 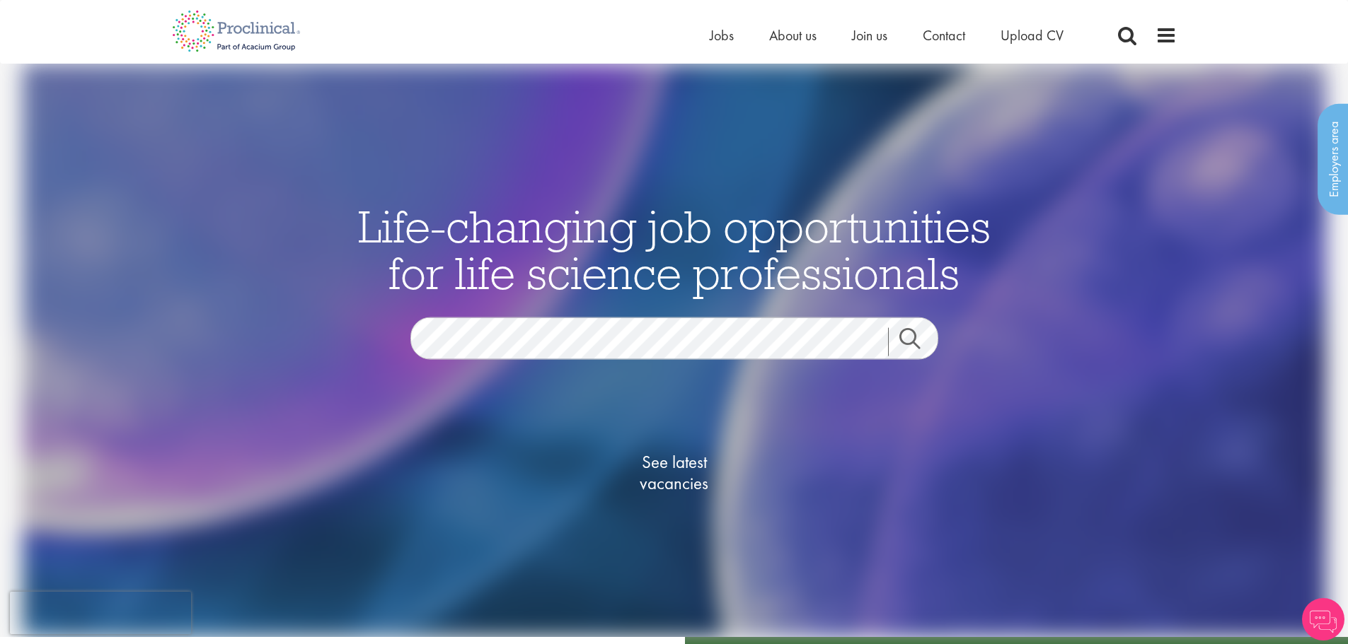 I want to click on a: Job search submit button, so click(x=918, y=342).